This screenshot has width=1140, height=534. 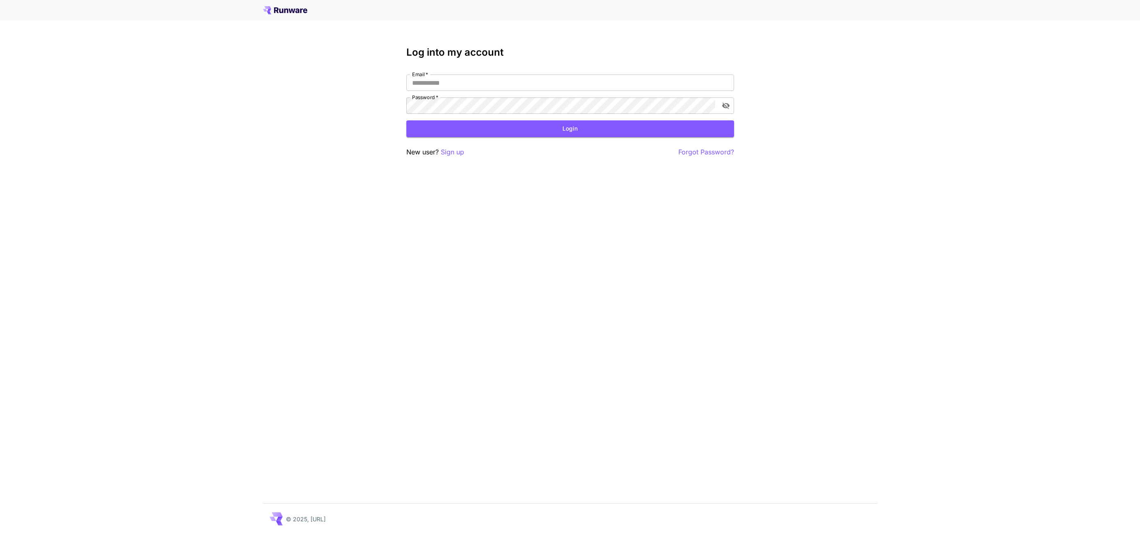 What do you see at coordinates (726, 106) in the screenshot?
I see `button: toggle password visibility` at bounding box center [726, 106].